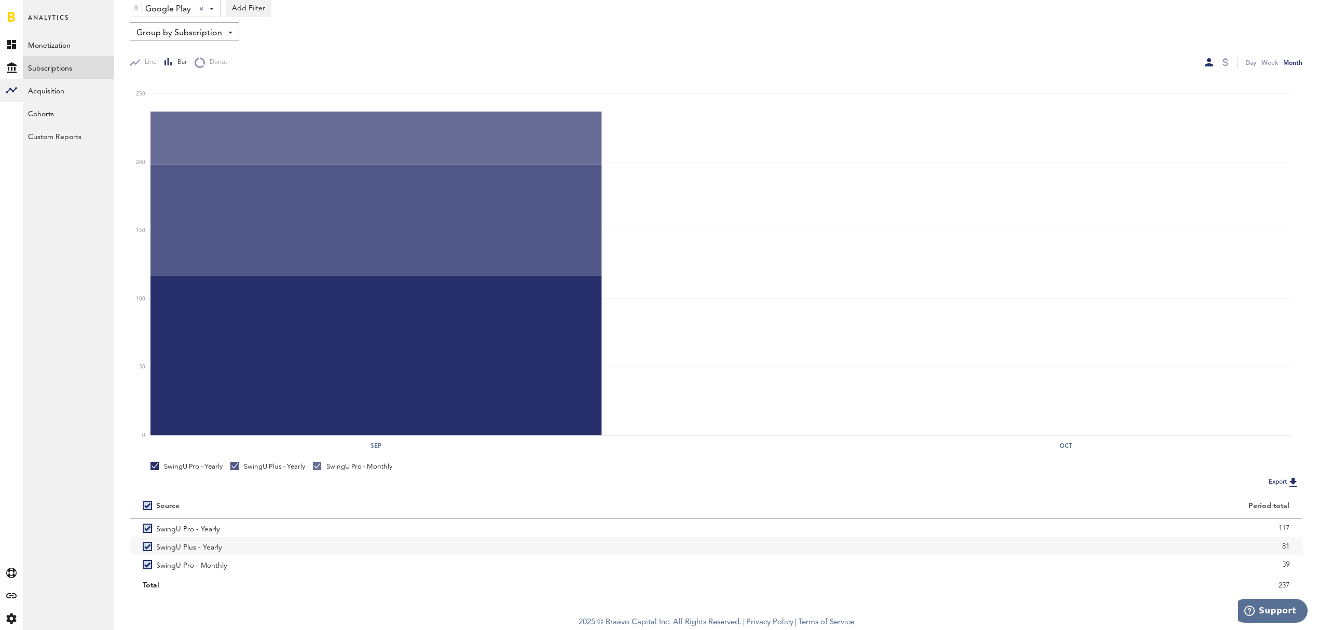  I want to click on text: 0, so click(144, 435).